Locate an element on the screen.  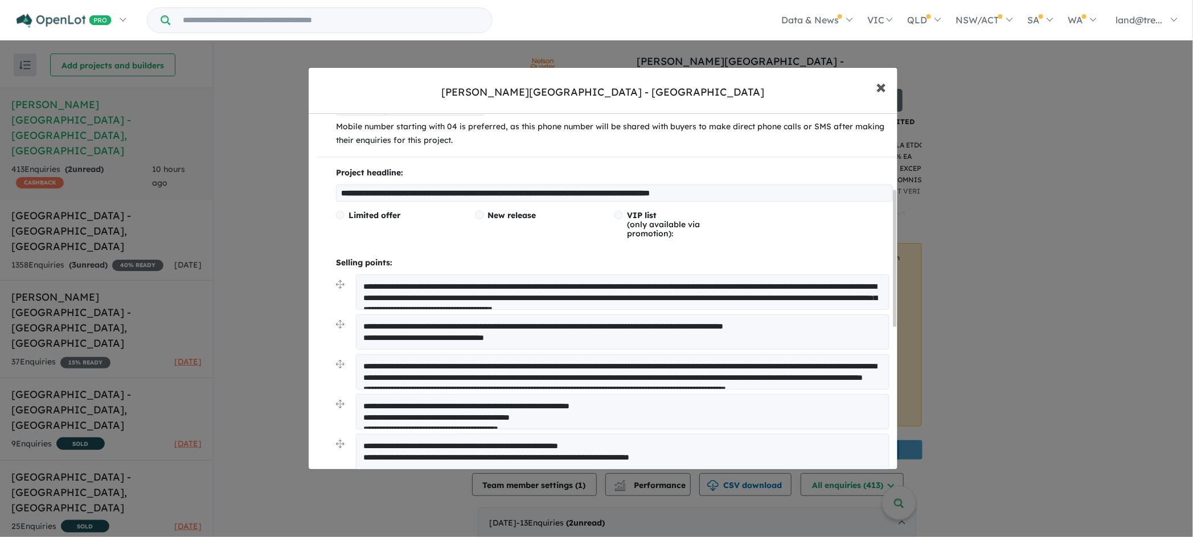
span: New release is located at coordinates (512, 215).